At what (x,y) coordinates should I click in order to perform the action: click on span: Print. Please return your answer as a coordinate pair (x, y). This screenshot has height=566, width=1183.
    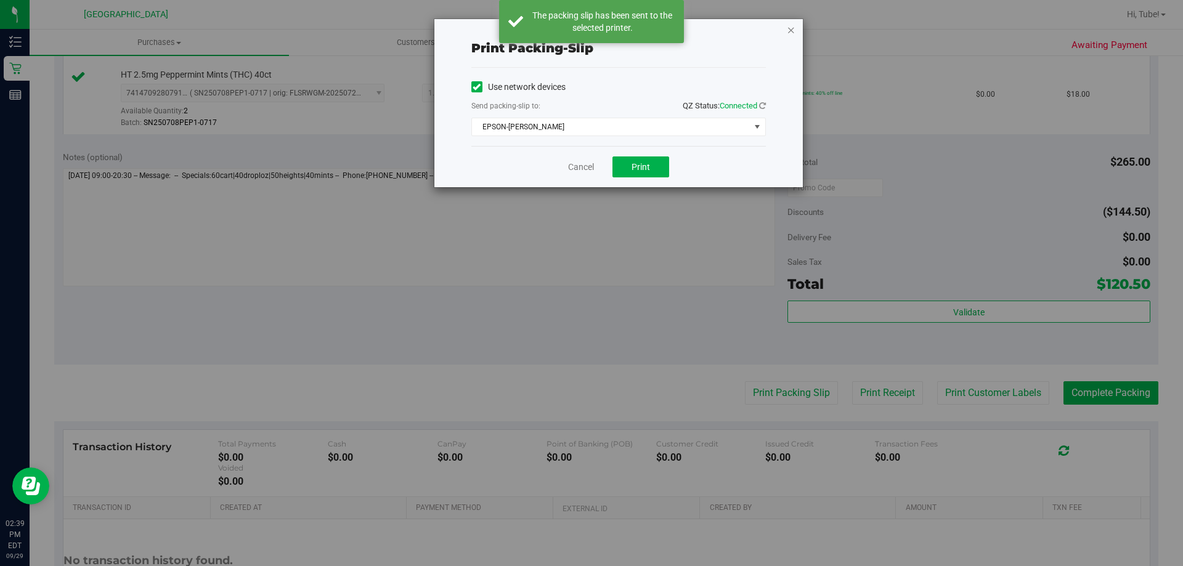
    Looking at the image, I should click on (641, 167).